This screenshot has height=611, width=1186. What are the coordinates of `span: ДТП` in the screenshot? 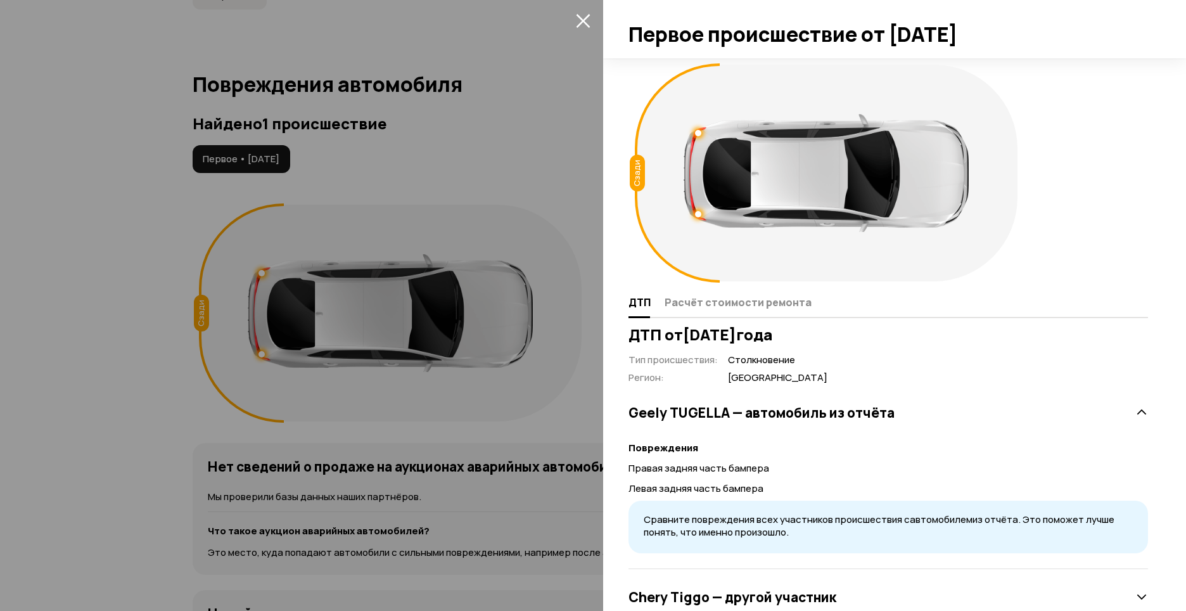 It's located at (639, 302).